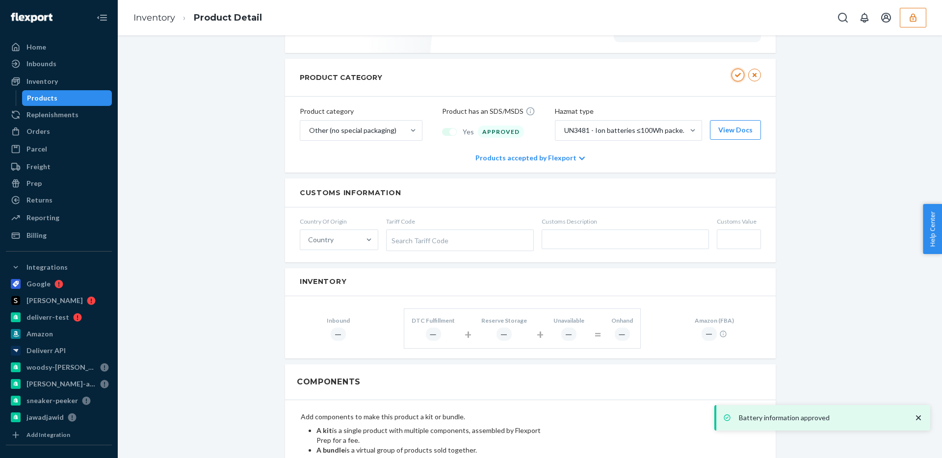 Image resolution: width=942 pixels, height=458 pixels. I want to click on div: Products, so click(42, 98).